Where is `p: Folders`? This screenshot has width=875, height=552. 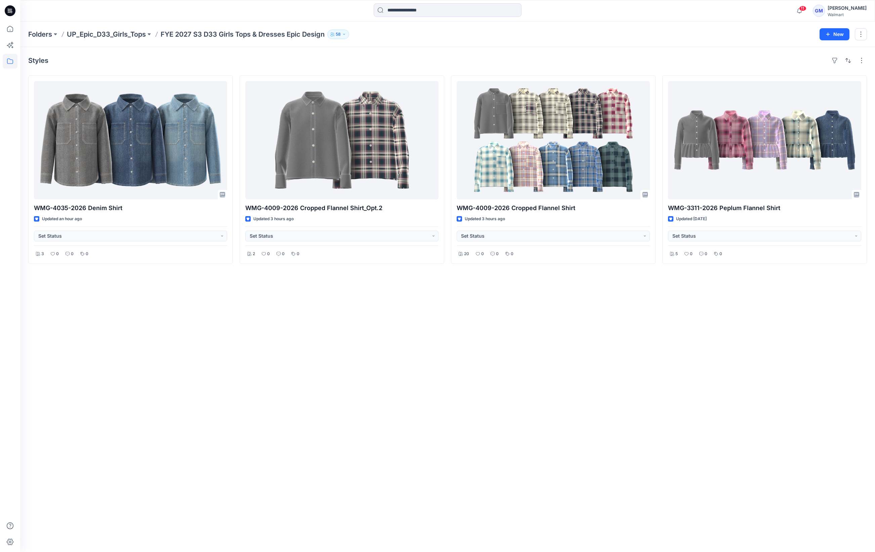
p: Folders is located at coordinates (40, 34).